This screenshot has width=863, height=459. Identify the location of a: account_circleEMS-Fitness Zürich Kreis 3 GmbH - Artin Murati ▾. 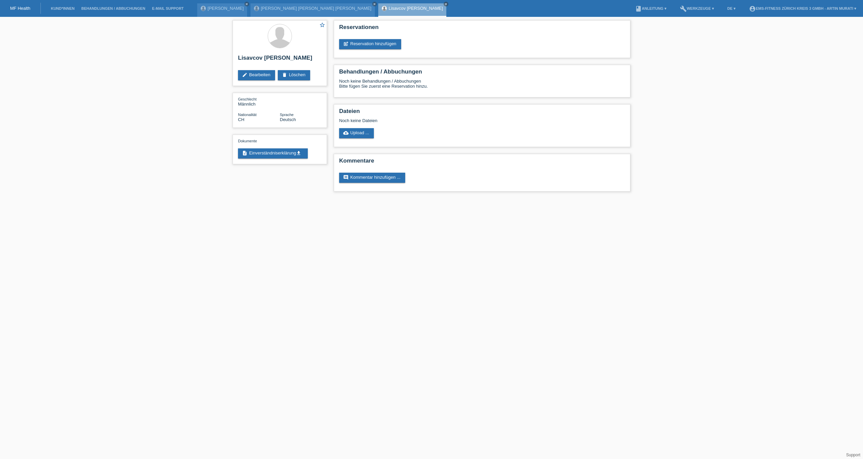
(802, 8).